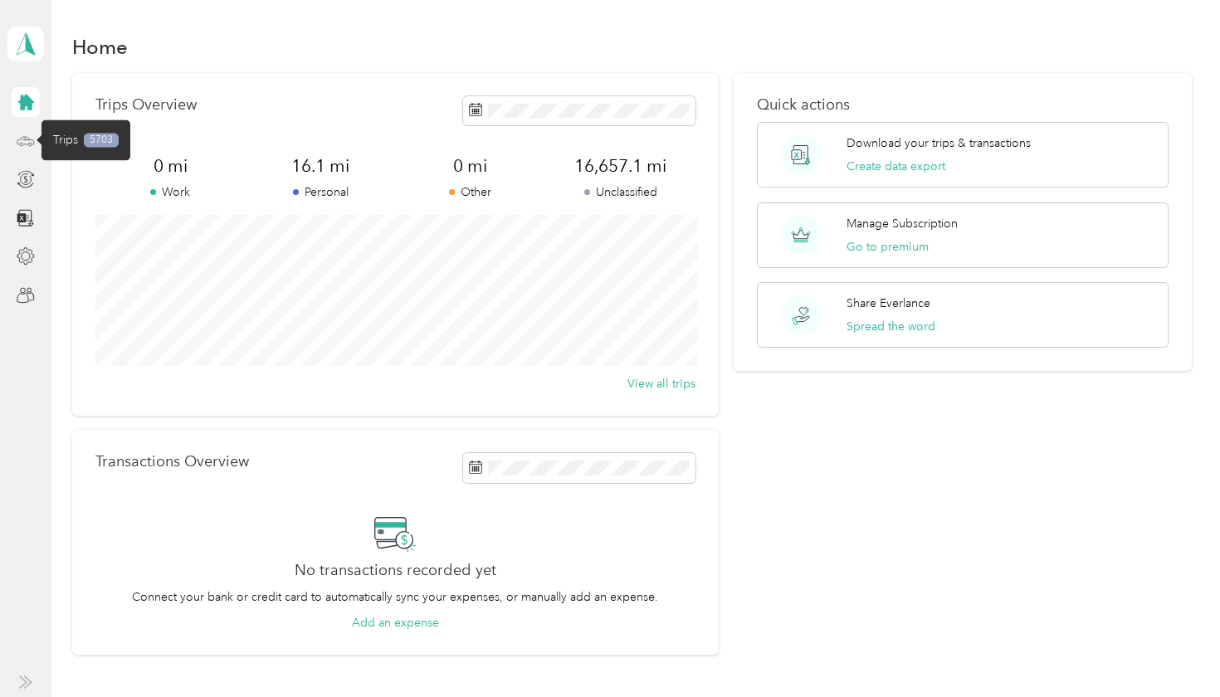  I want to click on span: 5703, so click(101, 140).